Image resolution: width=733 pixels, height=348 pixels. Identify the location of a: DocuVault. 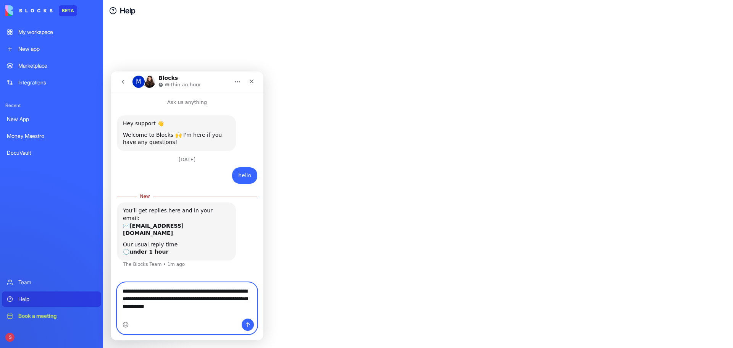
(52, 153).